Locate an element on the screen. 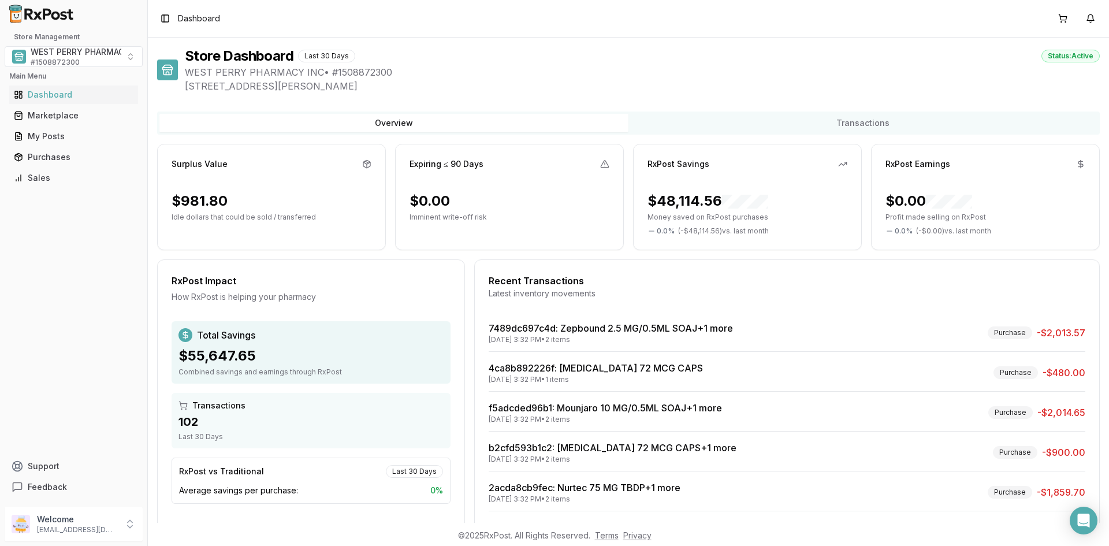  span: -$2,014.65 is located at coordinates (1061, 412).